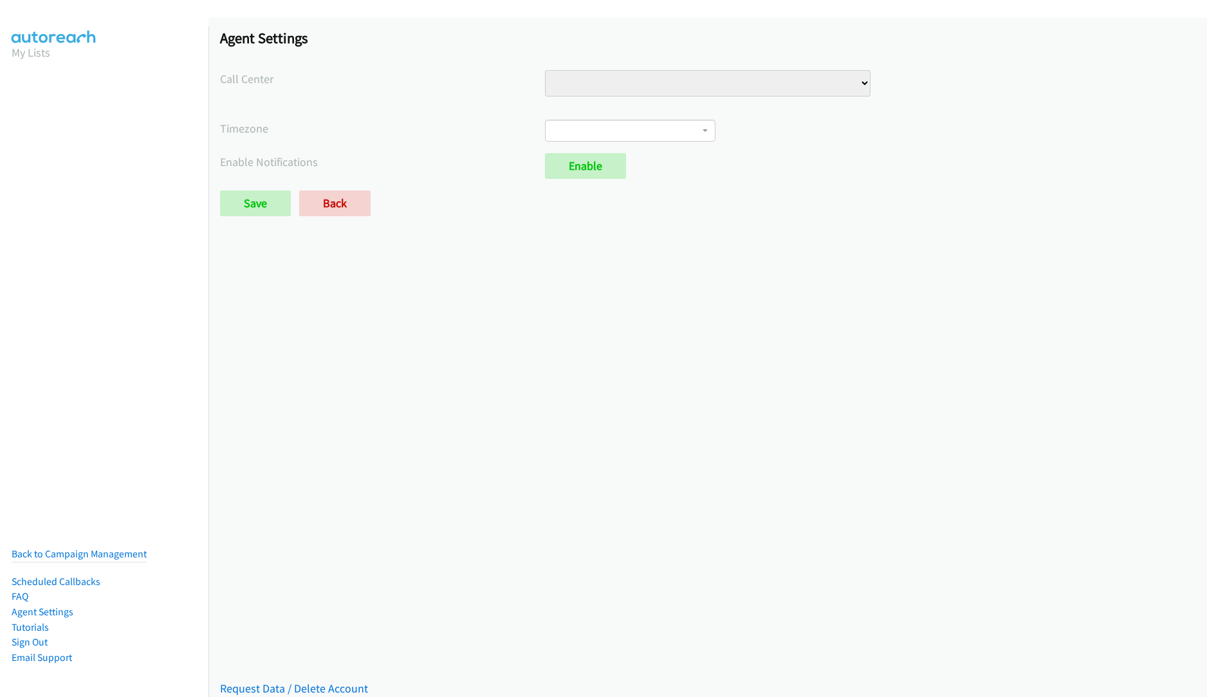 This screenshot has width=1207, height=697. What do you see at coordinates (30, 641) in the screenshot?
I see `a: Sign Out` at bounding box center [30, 641].